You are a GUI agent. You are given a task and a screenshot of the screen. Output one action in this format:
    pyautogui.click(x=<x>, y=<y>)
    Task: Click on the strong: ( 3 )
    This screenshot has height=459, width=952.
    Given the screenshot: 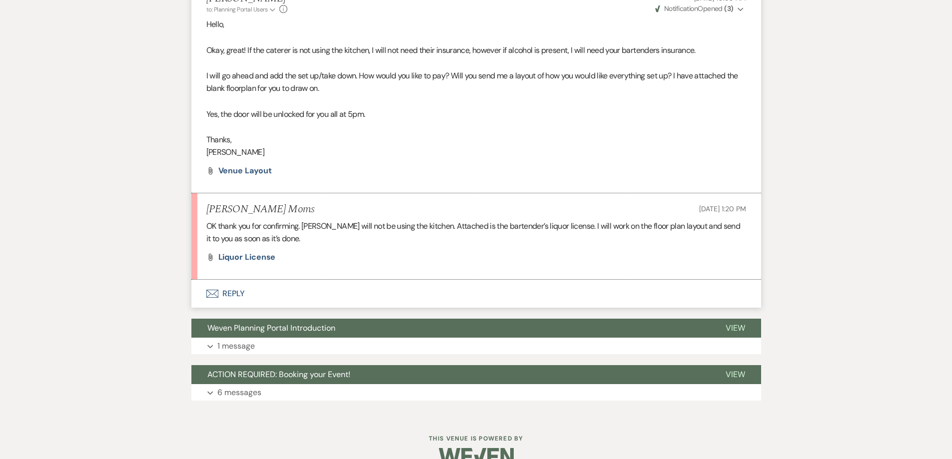 What is the action you would take?
    pyautogui.click(x=729, y=8)
    